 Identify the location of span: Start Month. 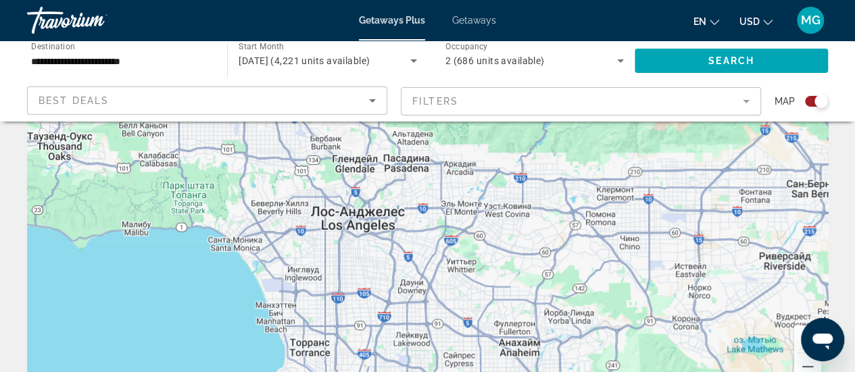
(261, 47).